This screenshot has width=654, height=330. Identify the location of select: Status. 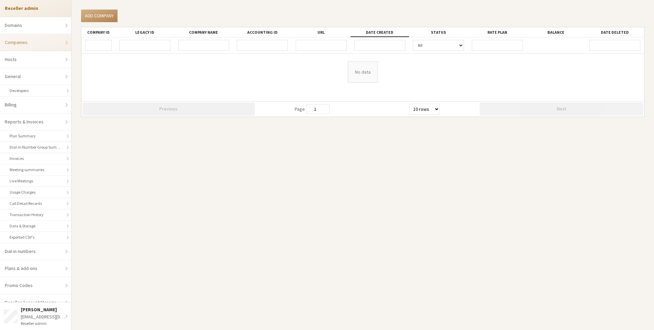
(438, 45).